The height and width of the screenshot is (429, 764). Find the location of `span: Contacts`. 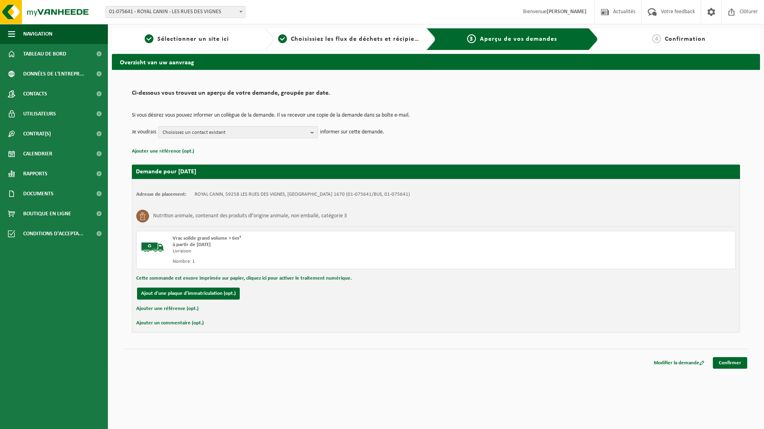

span: Contacts is located at coordinates (35, 94).